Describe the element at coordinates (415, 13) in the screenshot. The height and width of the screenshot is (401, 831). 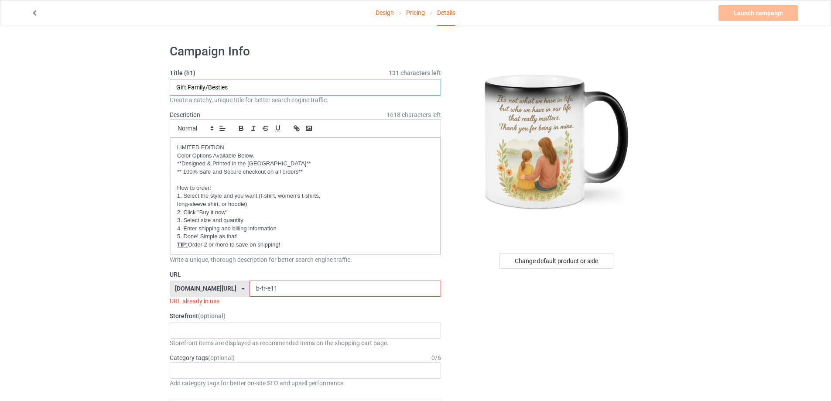
I see `a: Pricing` at that location.